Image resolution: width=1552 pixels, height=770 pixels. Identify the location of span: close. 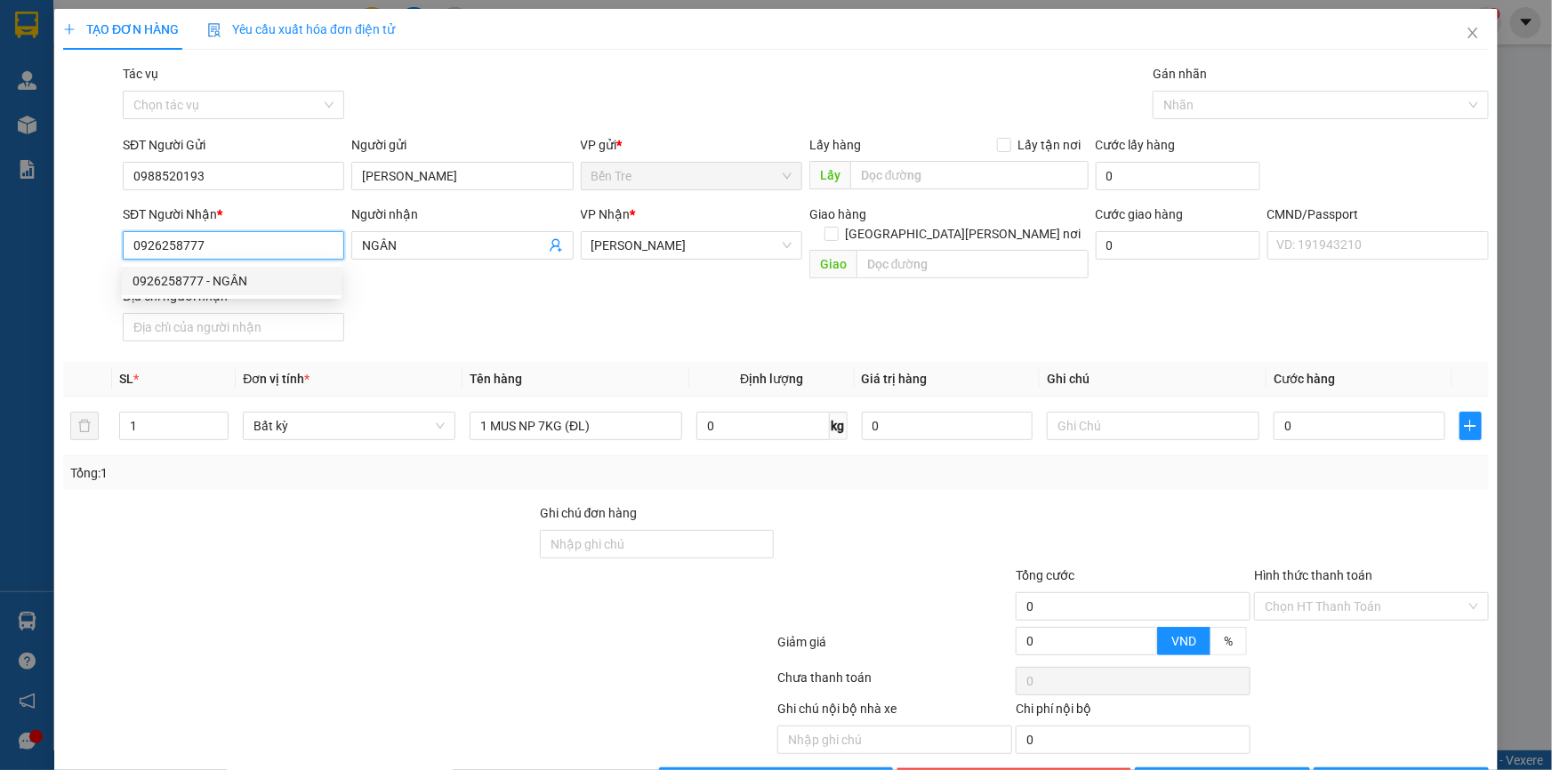
(1473, 33).